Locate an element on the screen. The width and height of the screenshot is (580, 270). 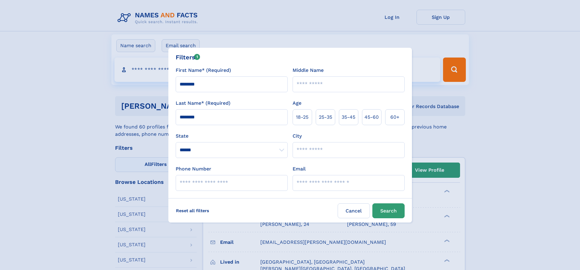
label: Middle Name is located at coordinates (308, 70).